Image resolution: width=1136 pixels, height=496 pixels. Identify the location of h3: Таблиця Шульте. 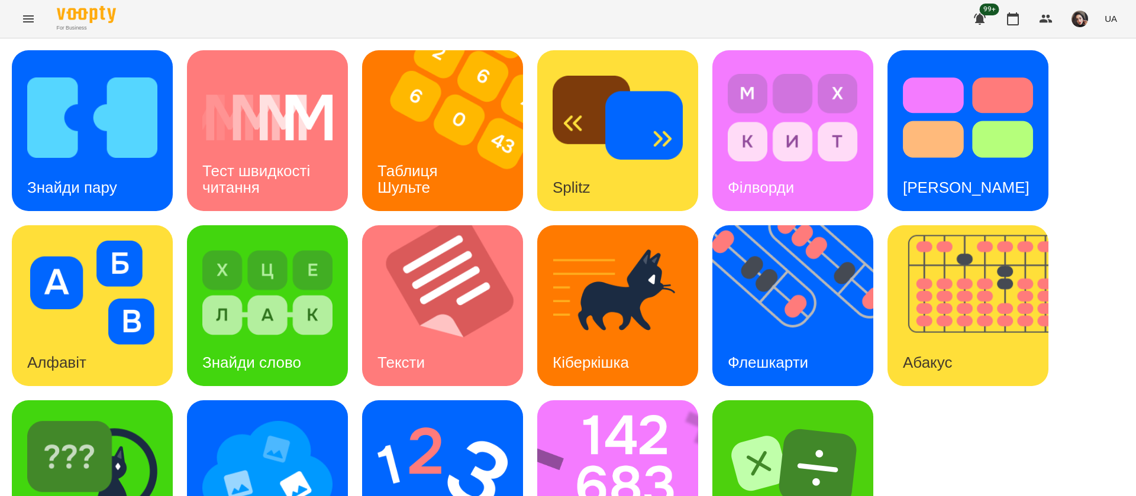
(409, 179).